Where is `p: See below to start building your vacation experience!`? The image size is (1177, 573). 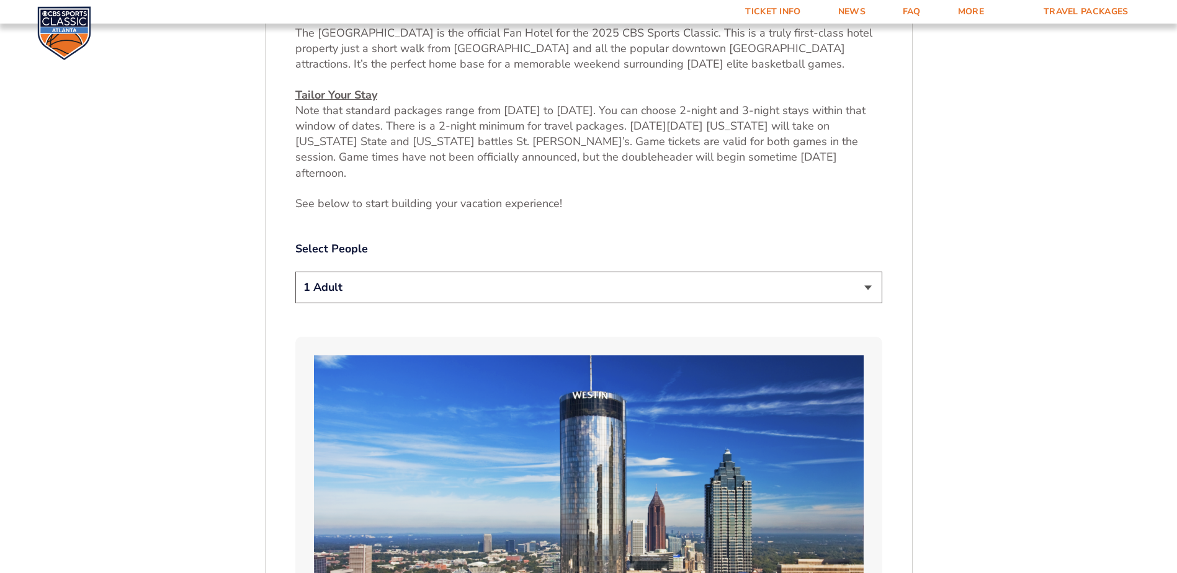
p: See below to start building your vacation experience! is located at coordinates (589, 203).